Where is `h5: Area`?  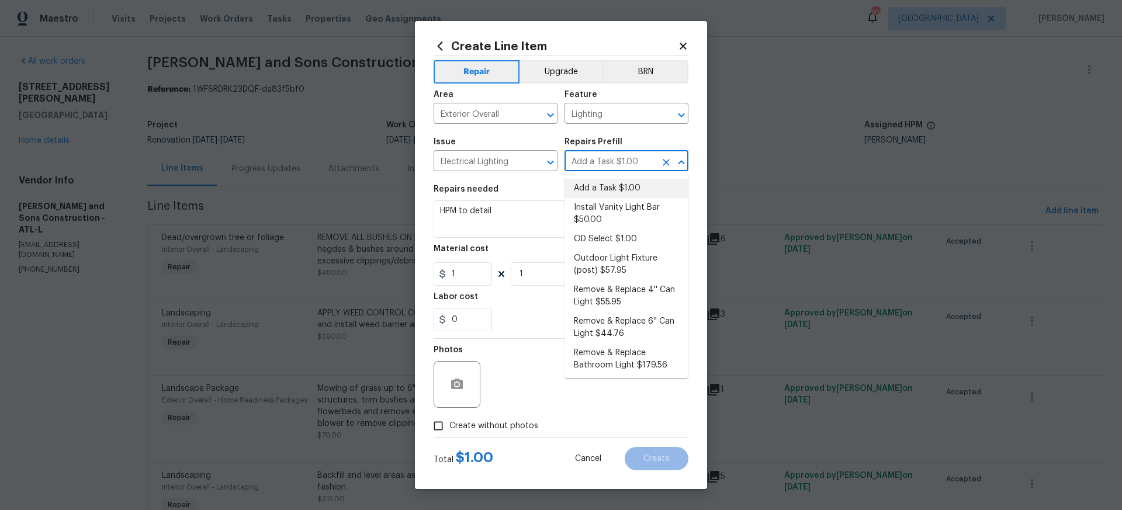
h5: Area is located at coordinates (443, 95).